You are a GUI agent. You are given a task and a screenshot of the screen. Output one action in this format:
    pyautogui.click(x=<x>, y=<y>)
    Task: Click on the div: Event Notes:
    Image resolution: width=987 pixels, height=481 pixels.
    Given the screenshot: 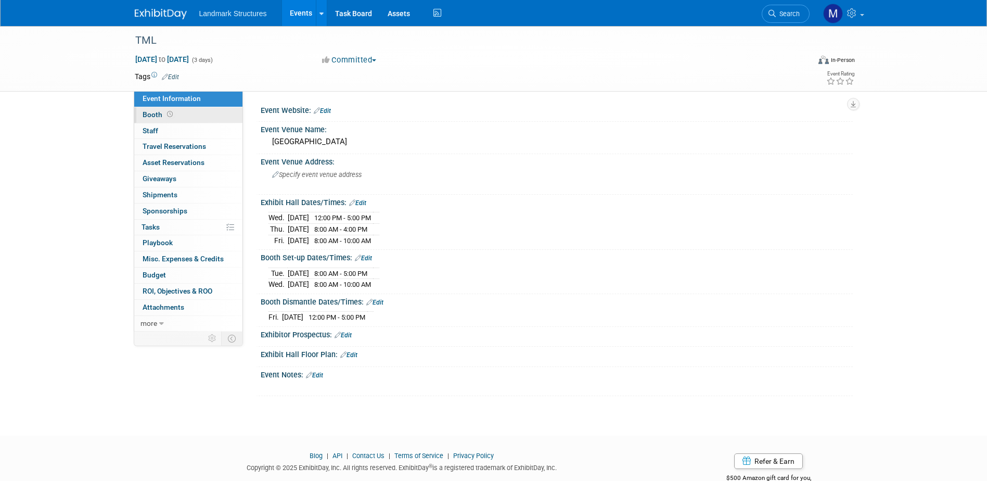 What is the action you would take?
    pyautogui.click(x=557, y=374)
    